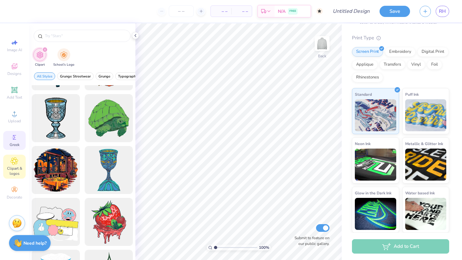 This screenshot has height=260, width=462. I want to click on span: Image AI, so click(14, 50).